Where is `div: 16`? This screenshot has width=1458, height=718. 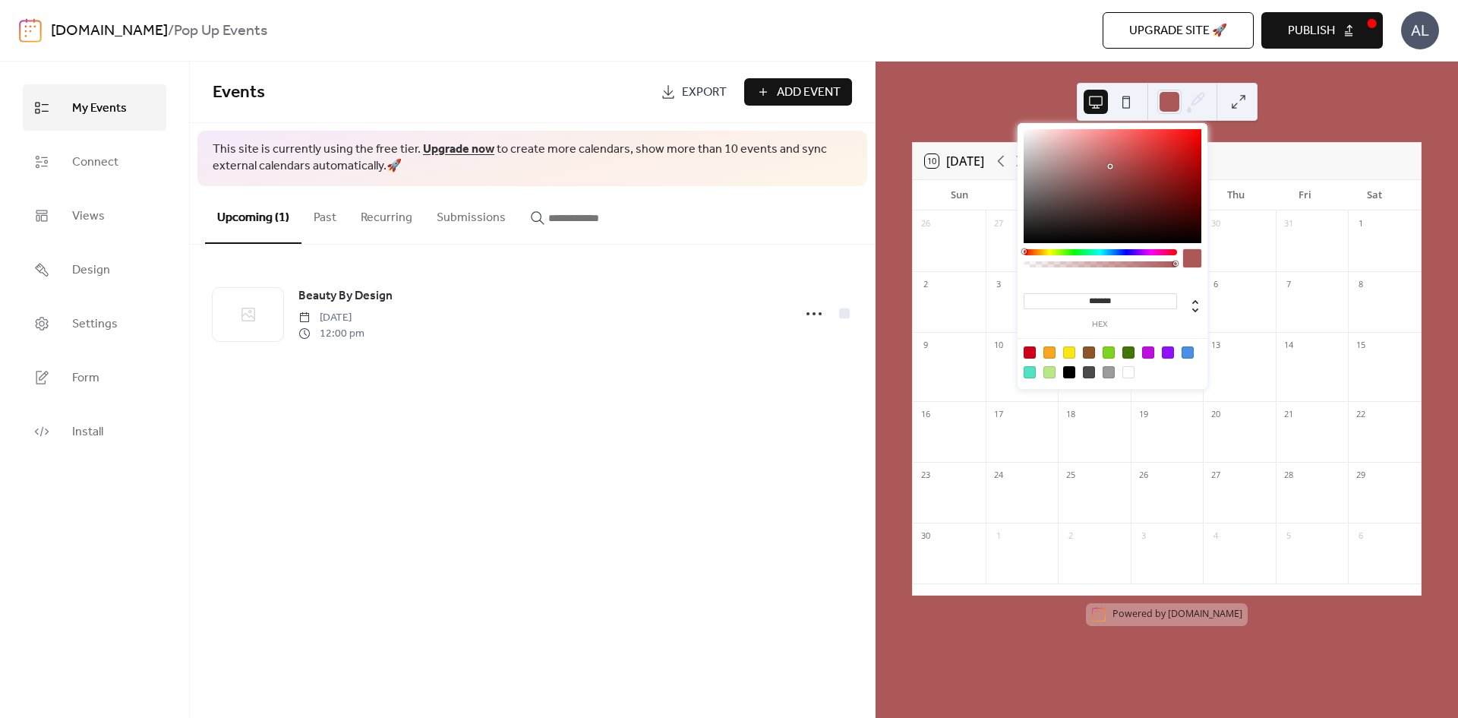
div: 16 is located at coordinates (926, 415).